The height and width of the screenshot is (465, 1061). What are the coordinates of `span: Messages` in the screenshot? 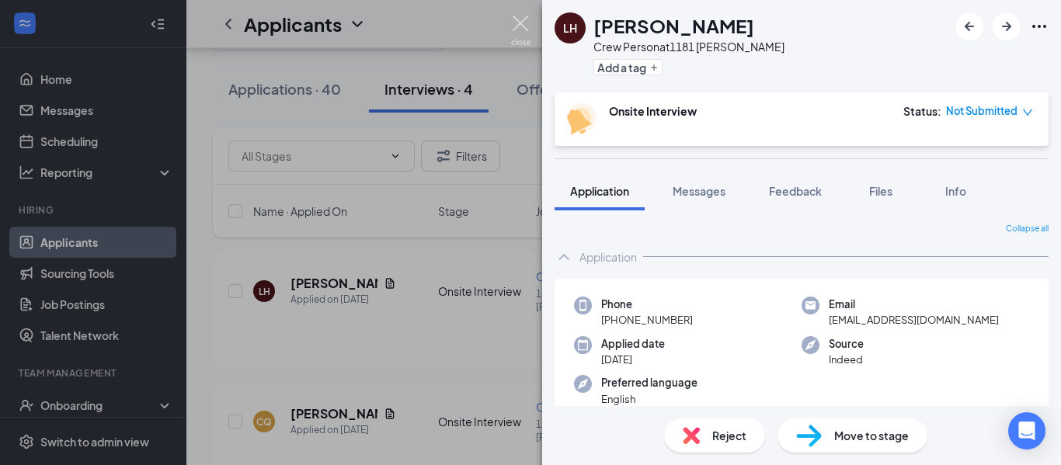 It's located at (699, 191).